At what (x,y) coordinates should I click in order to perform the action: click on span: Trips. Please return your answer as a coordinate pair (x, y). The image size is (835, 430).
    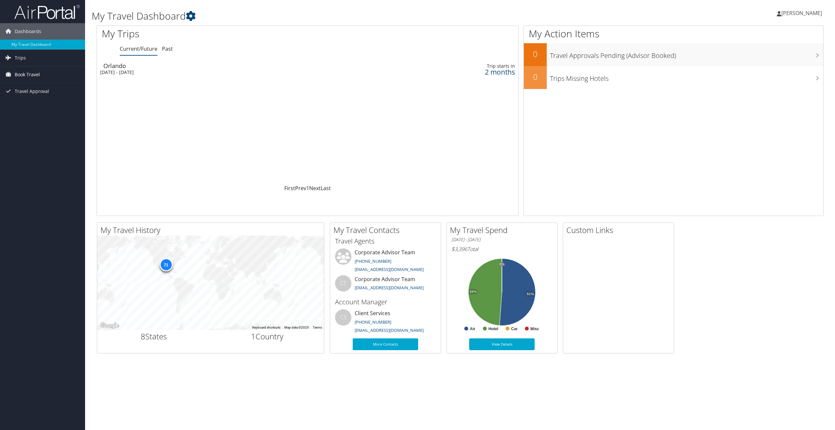
    Looking at the image, I should click on (20, 58).